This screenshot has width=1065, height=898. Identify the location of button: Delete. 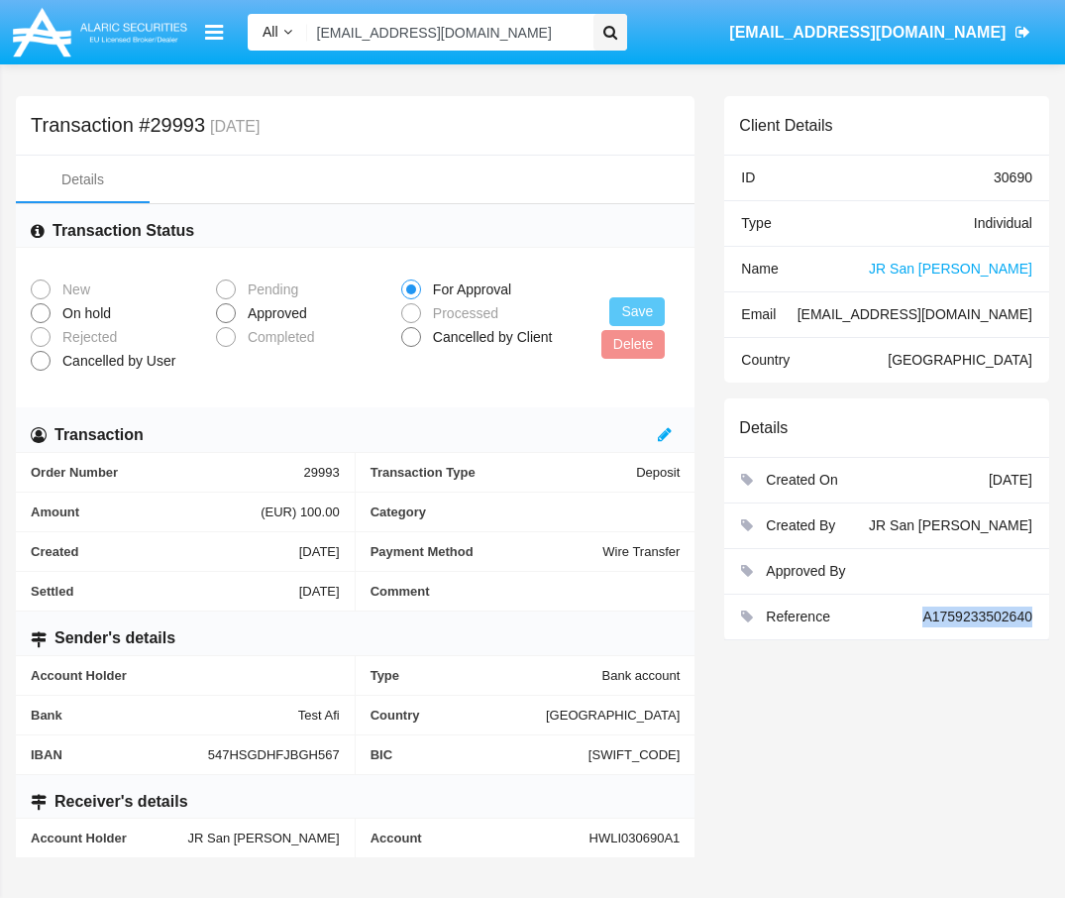
(633, 344).